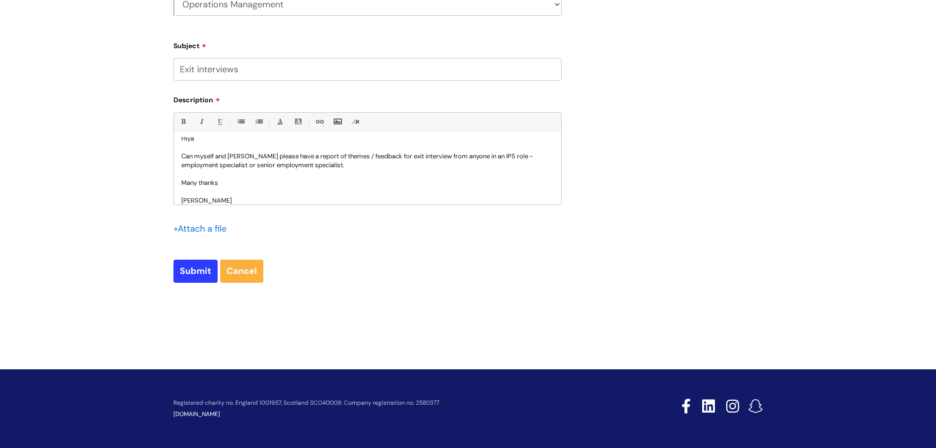 Image resolution: width=936 pixels, height=448 pixels. I want to click on a: Link, so click(319, 121).